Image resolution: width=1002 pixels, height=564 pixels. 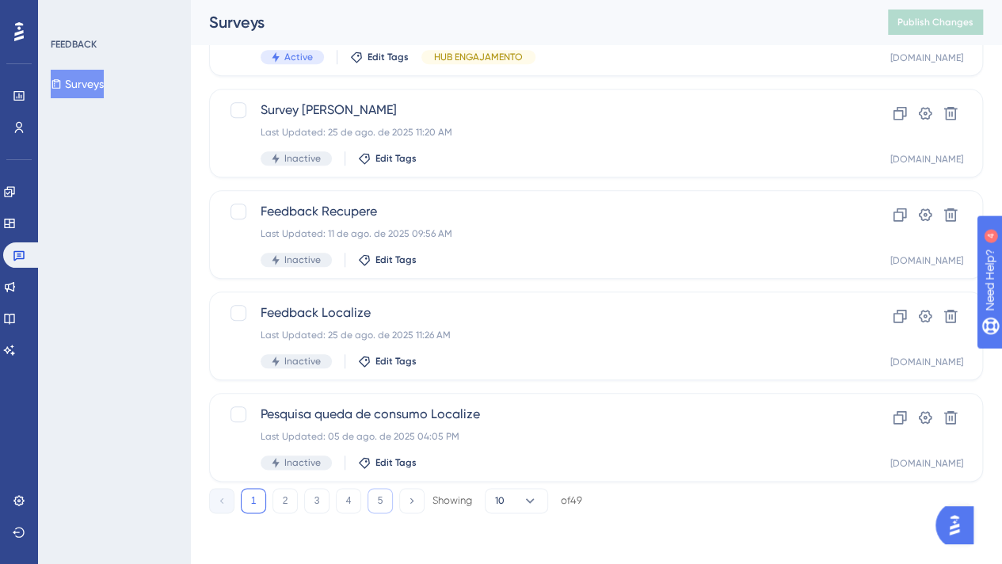 I want to click on button: 5, so click(x=380, y=500).